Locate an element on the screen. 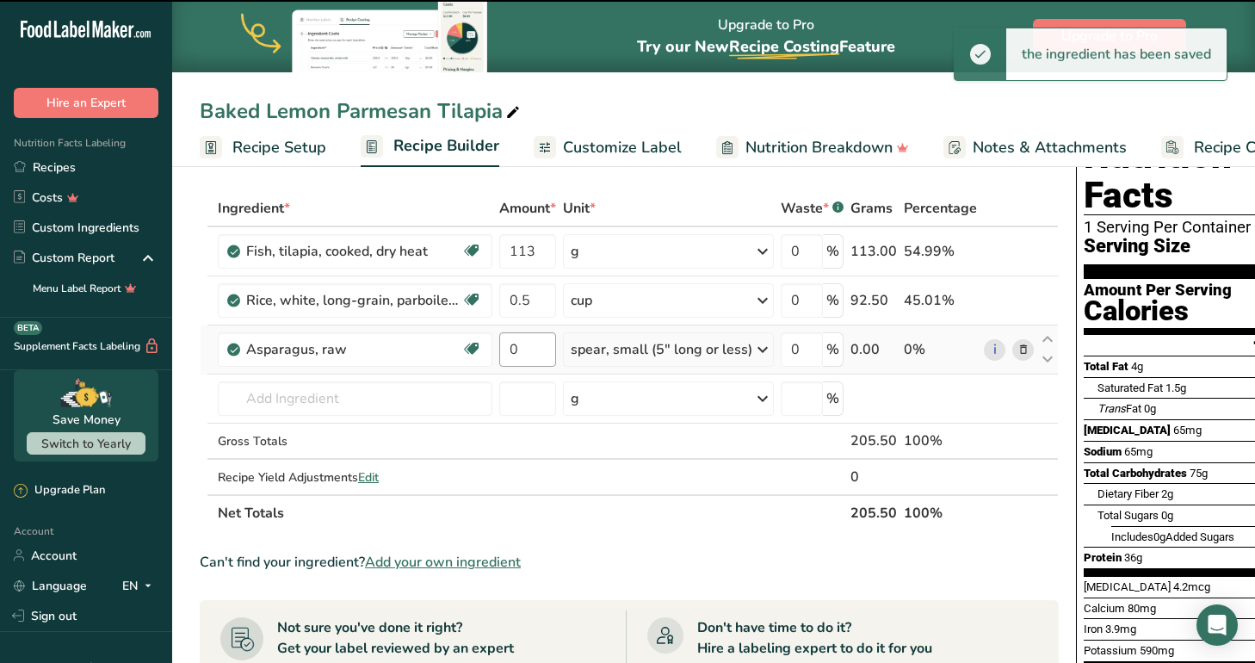 This screenshot has width=1255, height=663. div: 100% is located at coordinates (940, 441).